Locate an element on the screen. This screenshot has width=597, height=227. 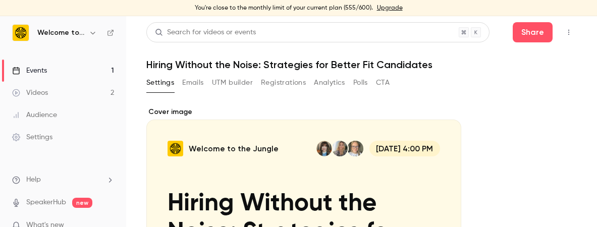
div: Videos is located at coordinates (30, 93).